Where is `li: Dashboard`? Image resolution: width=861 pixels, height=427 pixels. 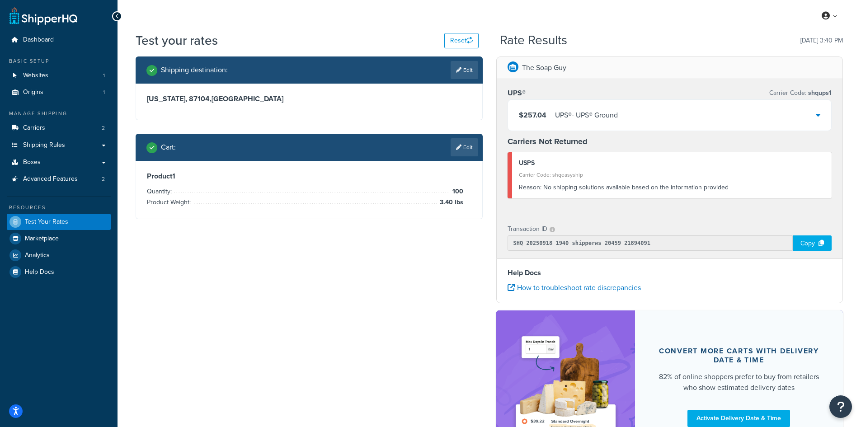 li: Dashboard is located at coordinates (59, 40).